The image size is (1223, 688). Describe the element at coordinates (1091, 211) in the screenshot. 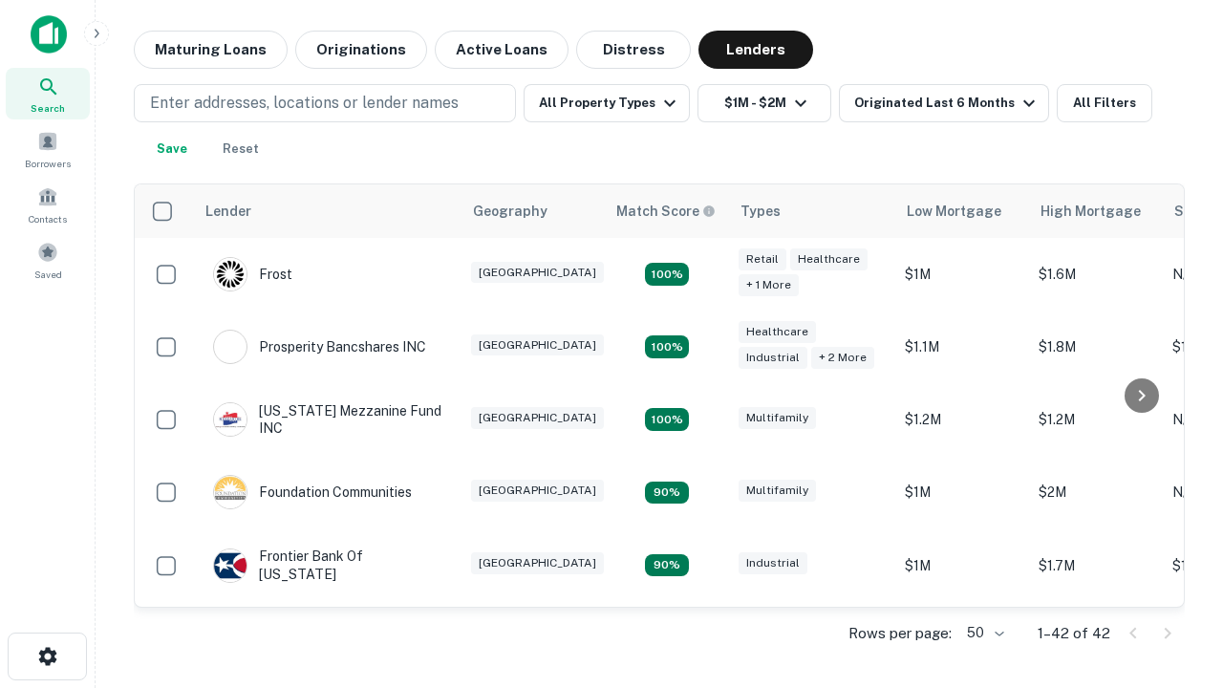

I see `div: High Mortgage` at that location.